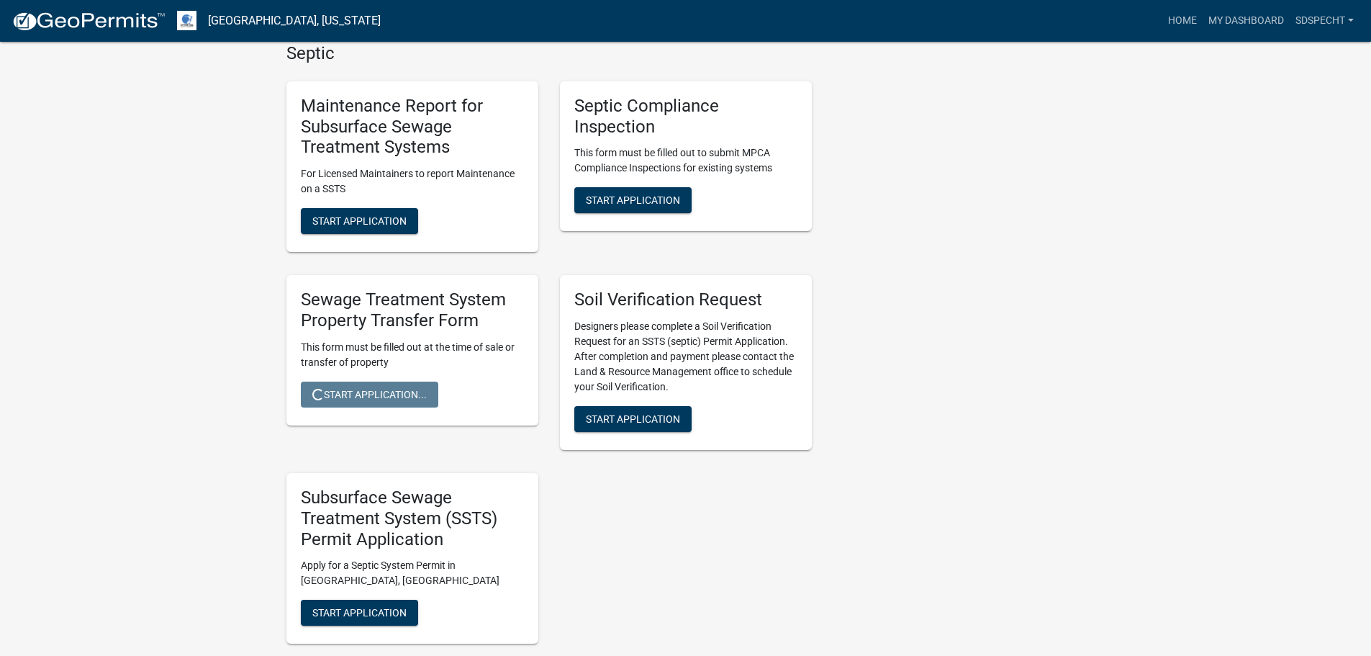 Image resolution: width=1371 pixels, height=656 pixels. I want to click on a: Home, so click(1183, 21).